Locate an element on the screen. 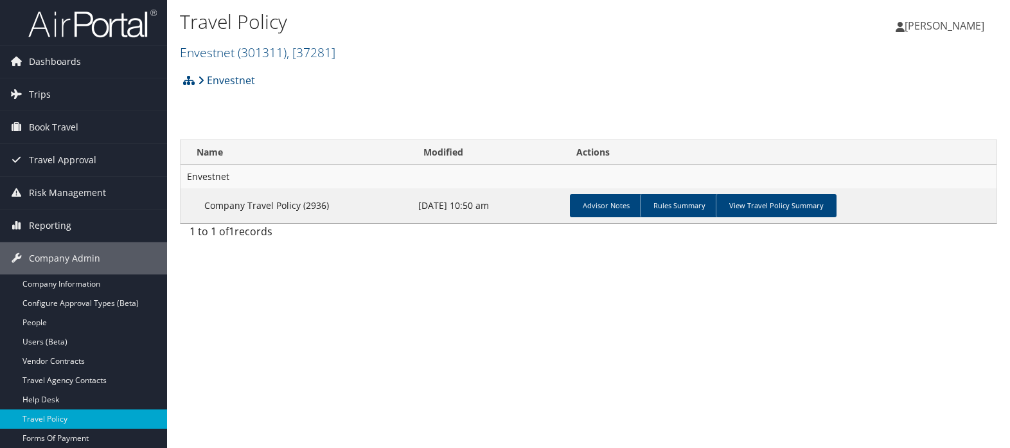  a: Advisor Notes is located at coordinates (606, 206).